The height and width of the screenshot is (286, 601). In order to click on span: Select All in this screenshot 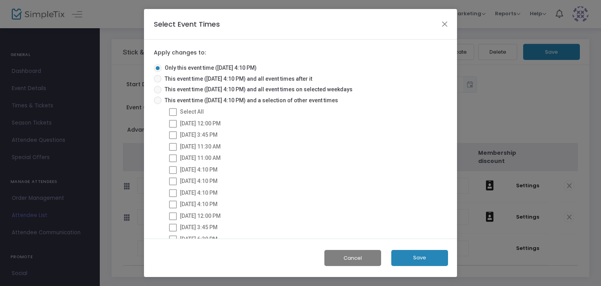, I will do `click(192, 112)`.